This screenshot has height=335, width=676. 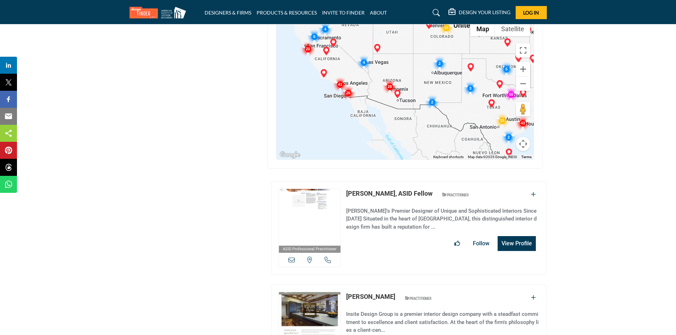 What do you see at coordinates (471, 67) in the screenshot?
I see `div: Judy Dahl (HQ)` at bounding box center [471, 67].